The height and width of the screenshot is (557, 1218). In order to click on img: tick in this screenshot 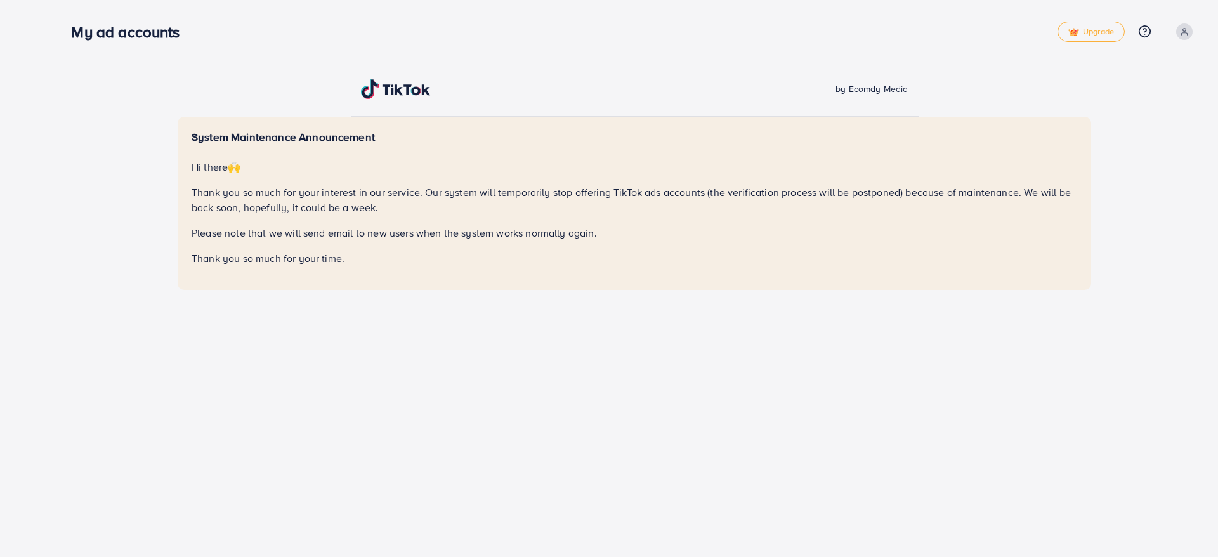, I will do `click(1073, 32)`.